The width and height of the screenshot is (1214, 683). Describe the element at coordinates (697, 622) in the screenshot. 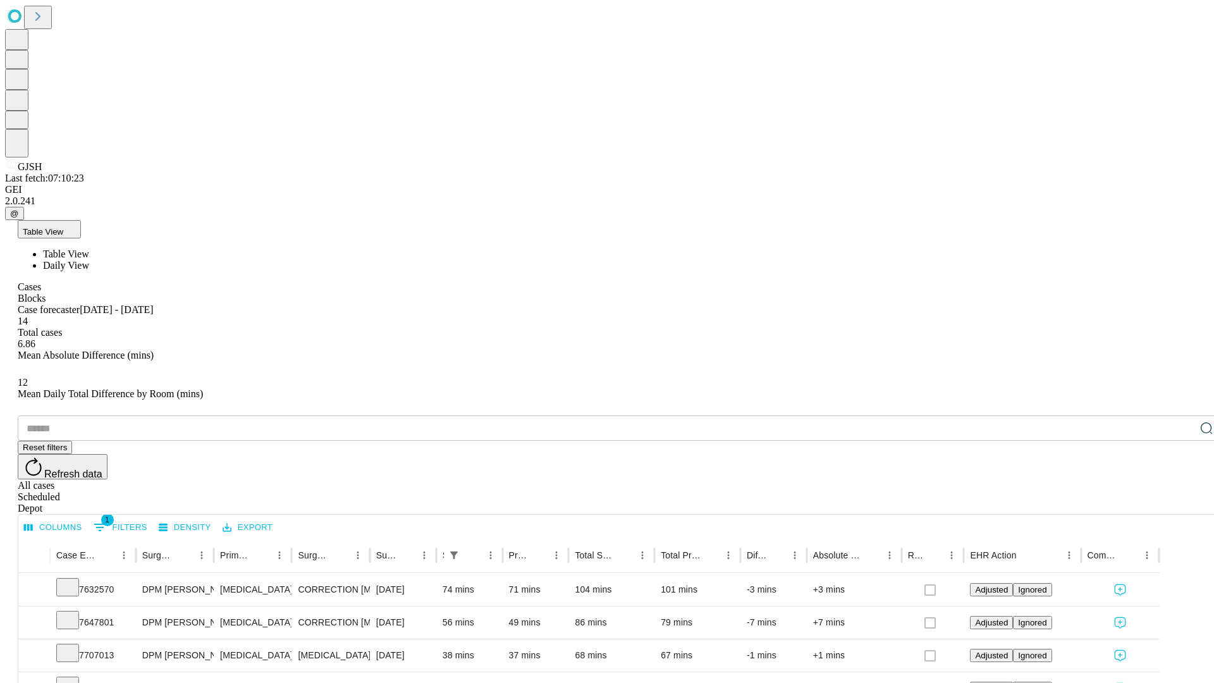

I see `div: 79 mins` at that location.